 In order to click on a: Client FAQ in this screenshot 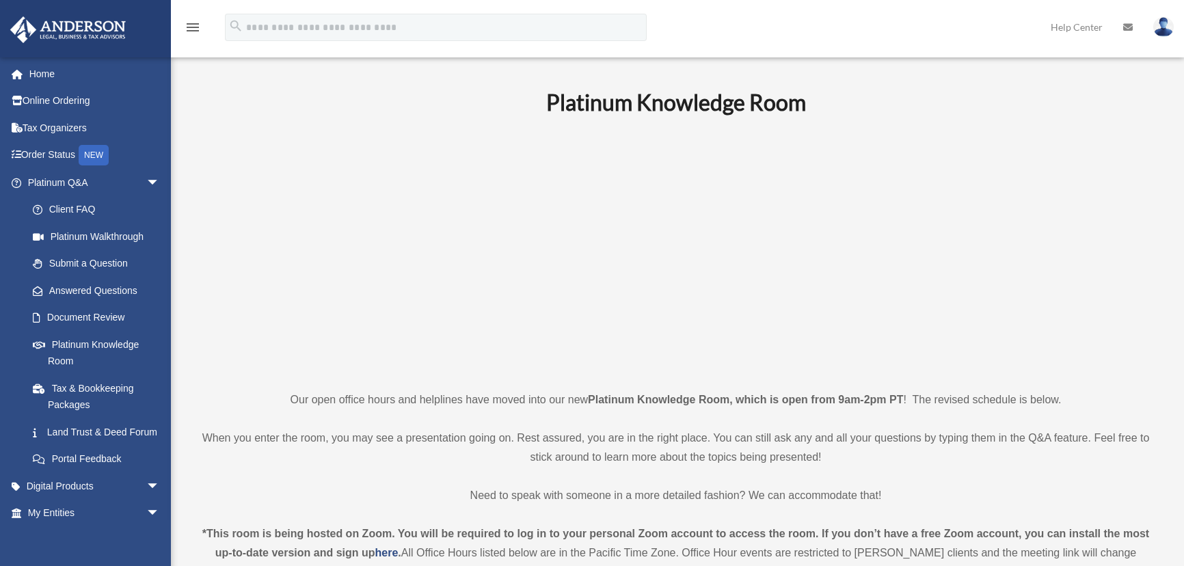, I will do `click(100, 210)`.